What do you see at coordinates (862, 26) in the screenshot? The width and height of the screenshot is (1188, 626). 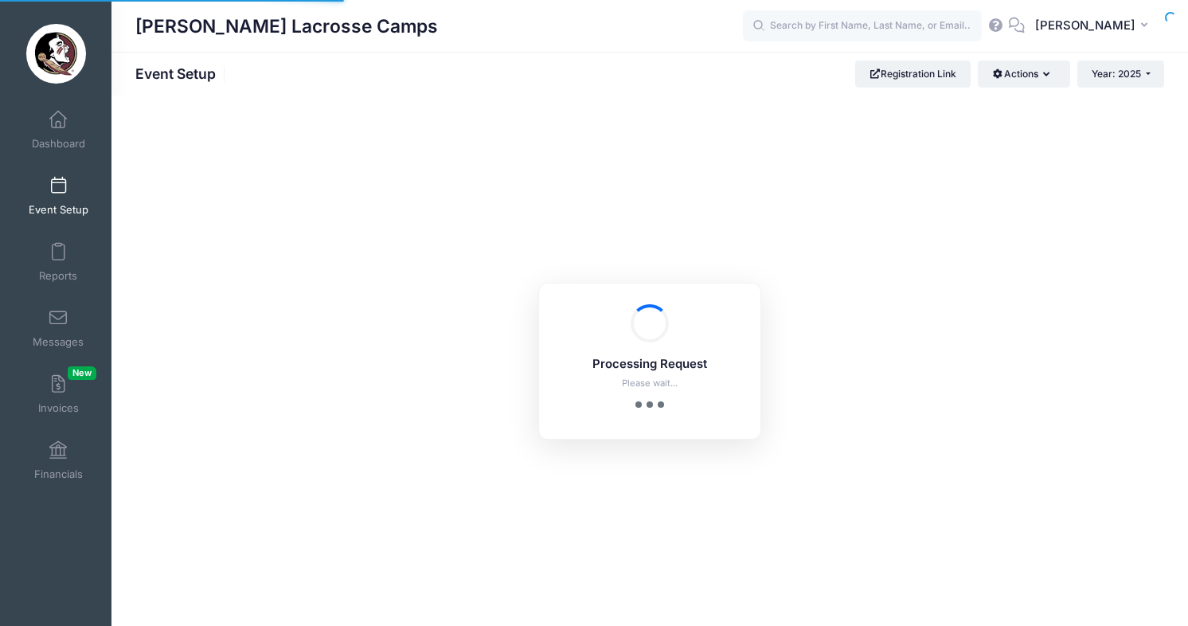 I see `input: Search by First Name, Last Name, or Email...` at bounding box center [862, 26].